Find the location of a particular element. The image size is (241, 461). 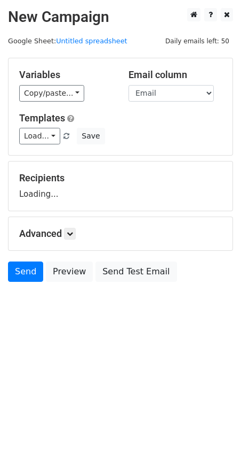

div: Loading... is located at coordinates (121, 186).